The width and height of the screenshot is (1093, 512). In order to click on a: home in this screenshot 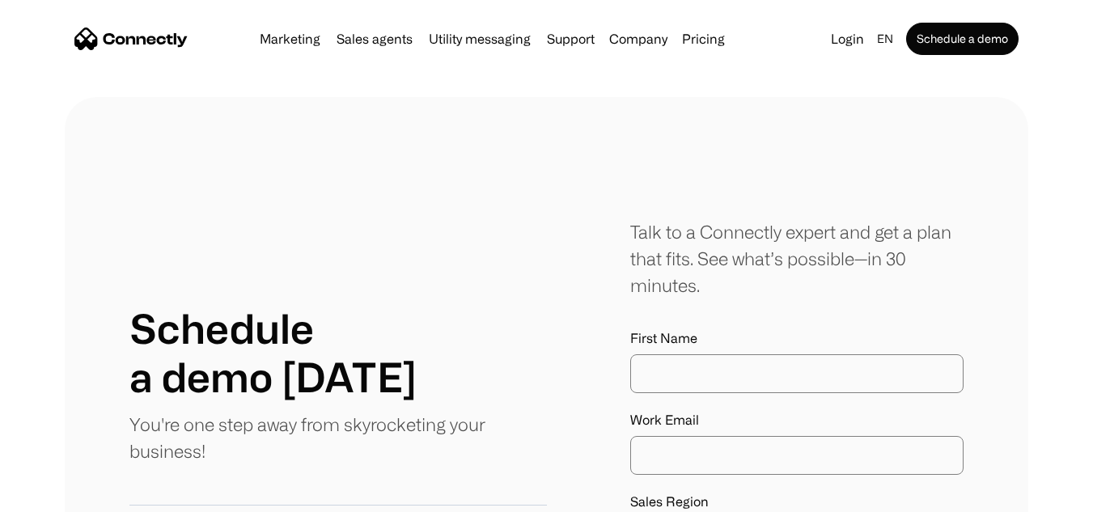, I will do `click(131, 39)`.